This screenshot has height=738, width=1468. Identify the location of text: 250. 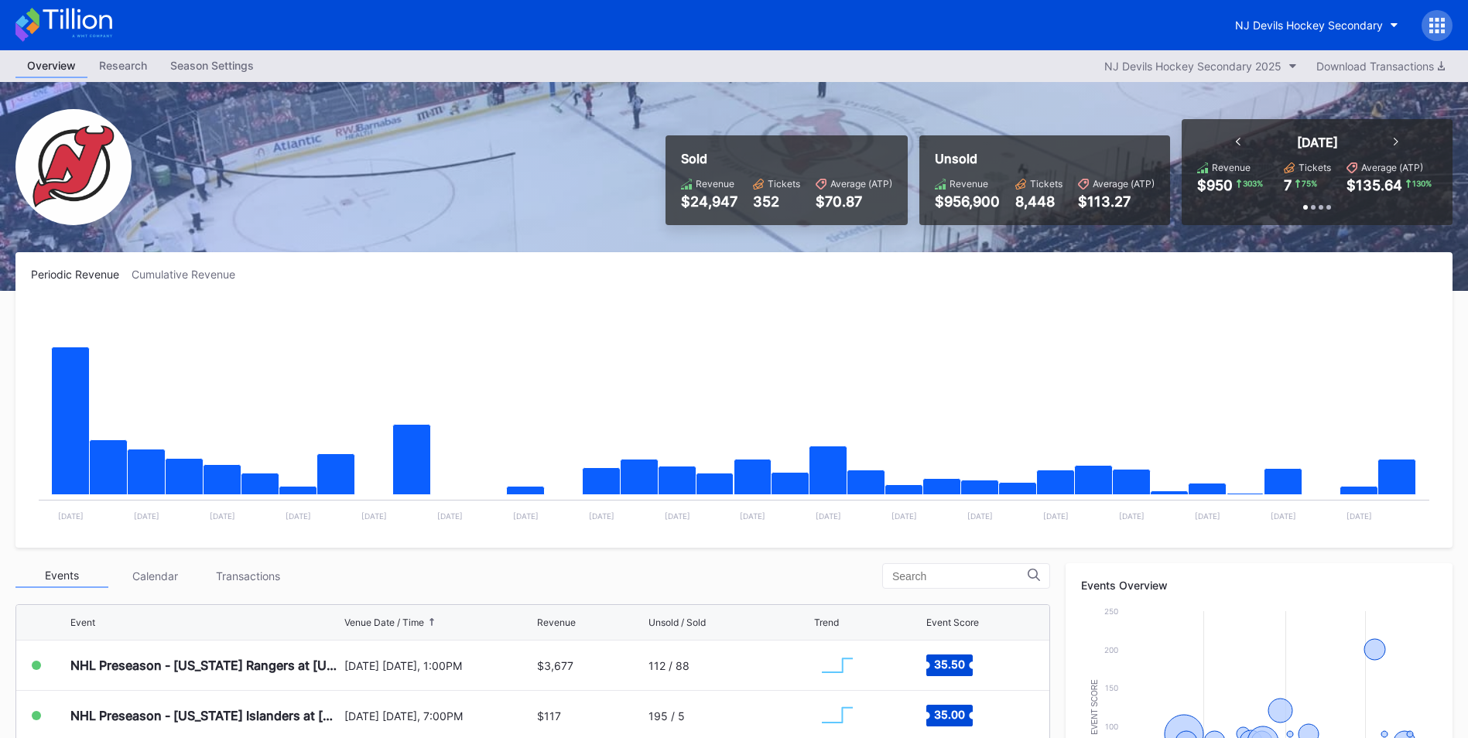
(1111, 611).